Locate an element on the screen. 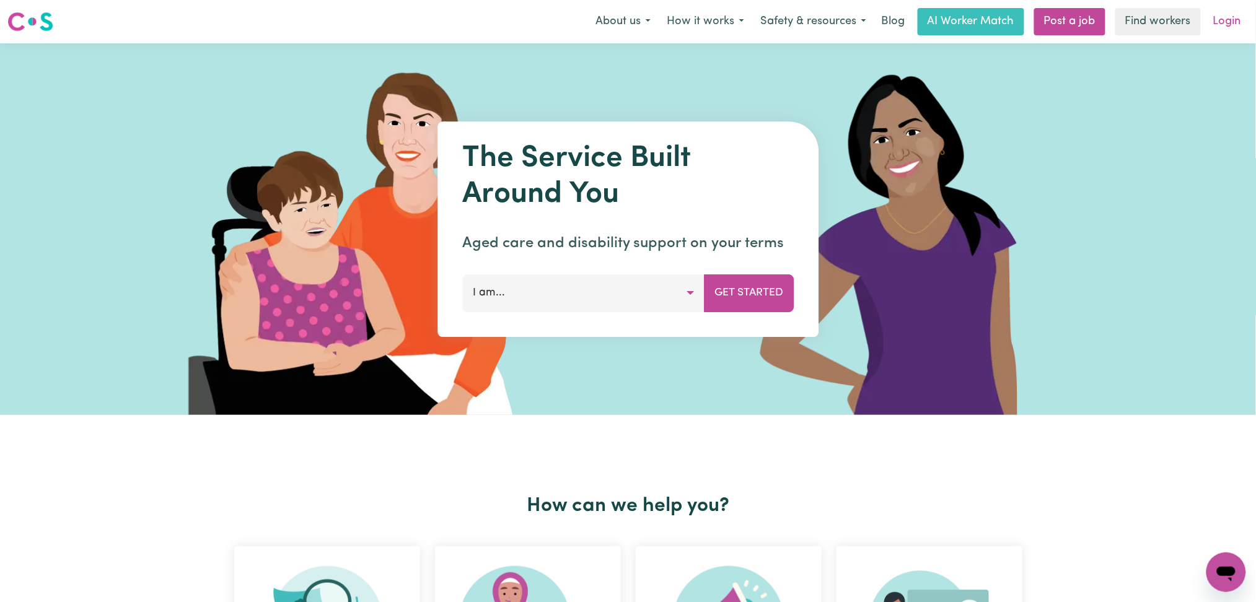 This screenshot has height=602, width=1256. button: I am... is located at coordinates (583, 293).